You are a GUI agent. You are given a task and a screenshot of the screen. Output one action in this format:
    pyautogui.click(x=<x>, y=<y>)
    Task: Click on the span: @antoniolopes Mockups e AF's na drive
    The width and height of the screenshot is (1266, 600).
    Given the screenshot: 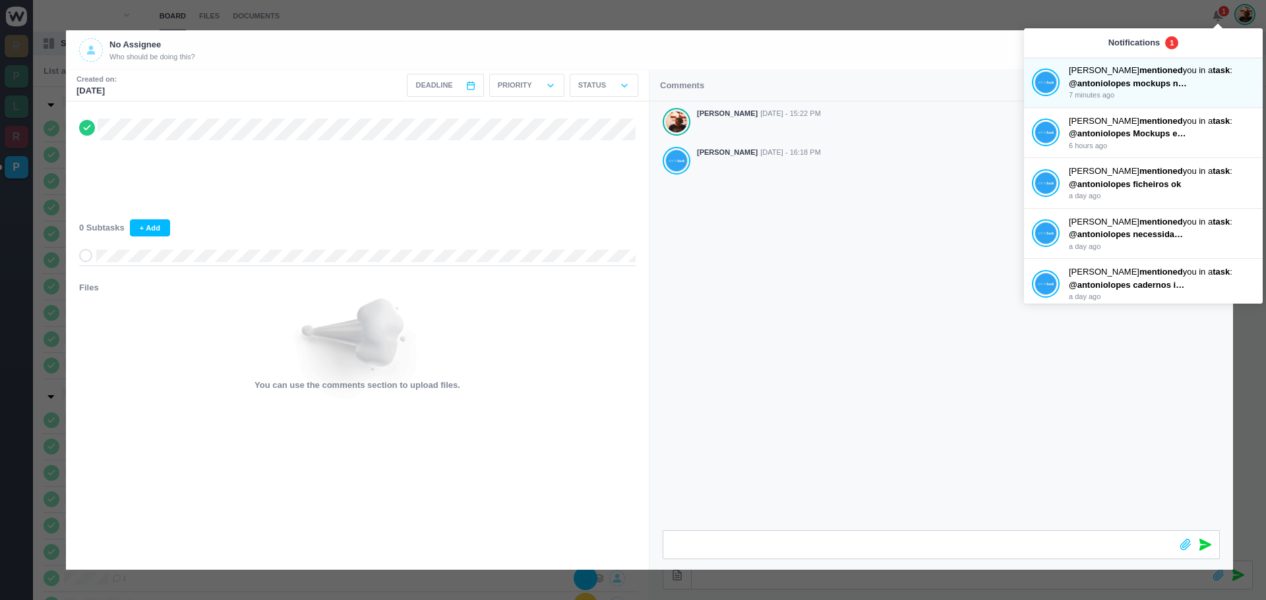 What is the action you would take?
    pyautogui.click(x=1150, y=133)
    